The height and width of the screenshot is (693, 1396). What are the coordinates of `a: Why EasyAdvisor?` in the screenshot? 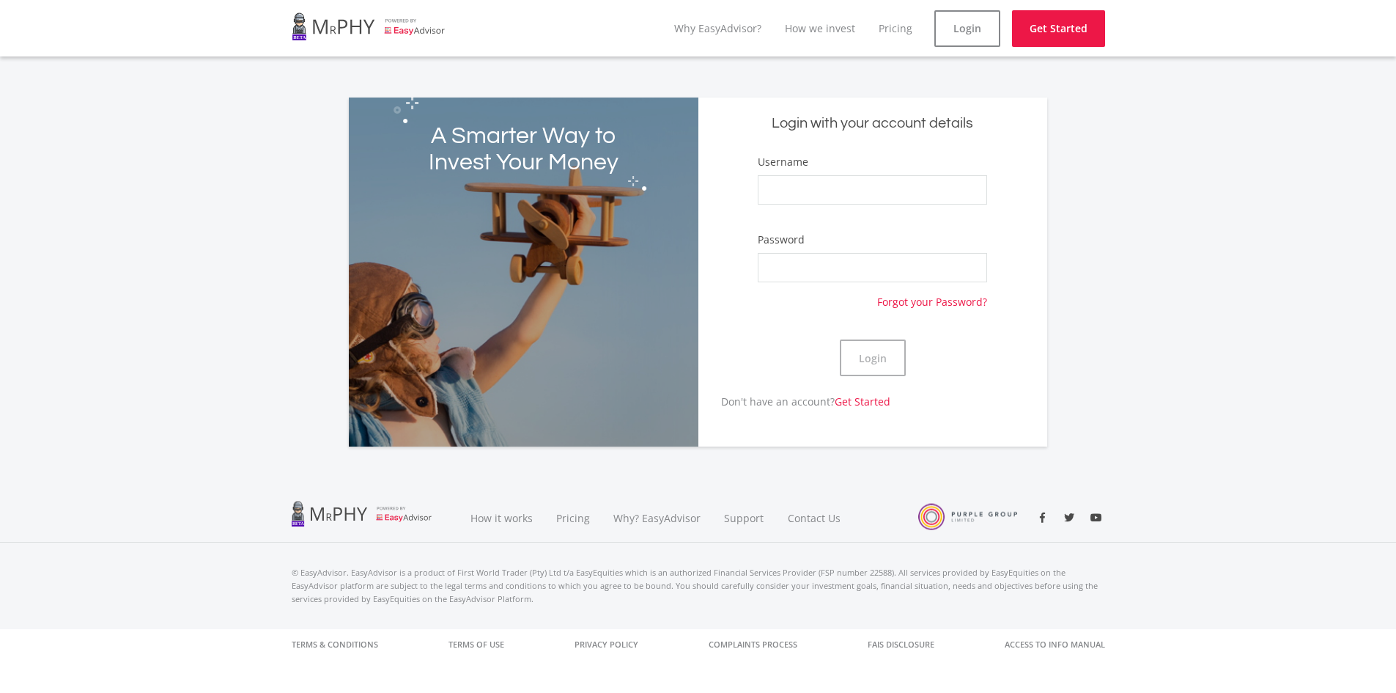 It's located at (717, 28).